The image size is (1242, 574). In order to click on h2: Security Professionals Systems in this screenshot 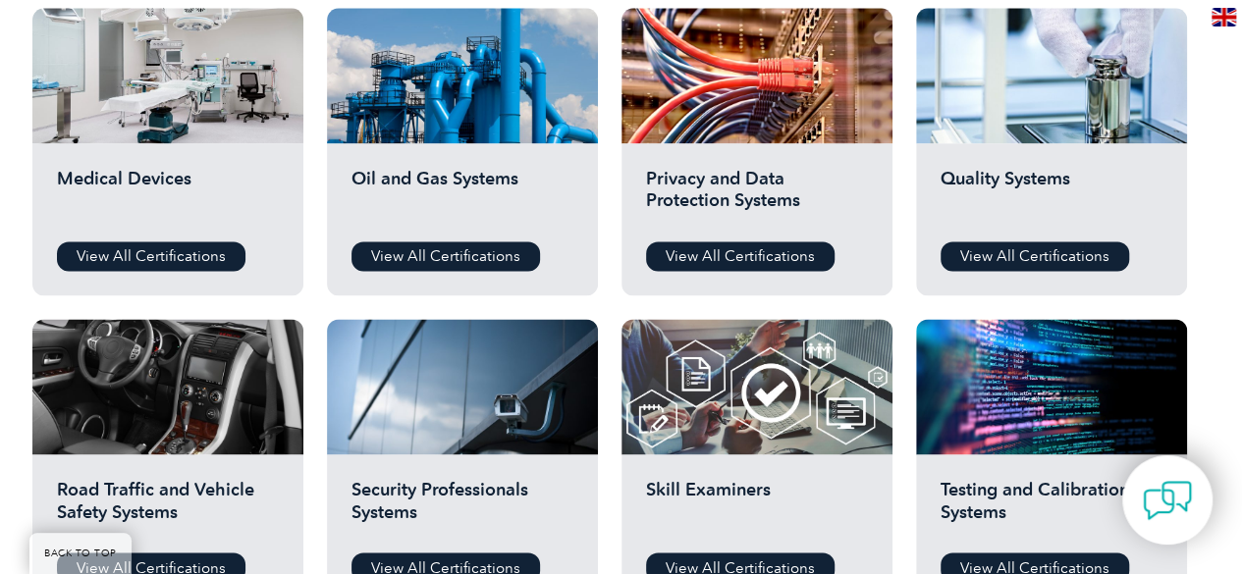, I will do `click(462, 508)`.